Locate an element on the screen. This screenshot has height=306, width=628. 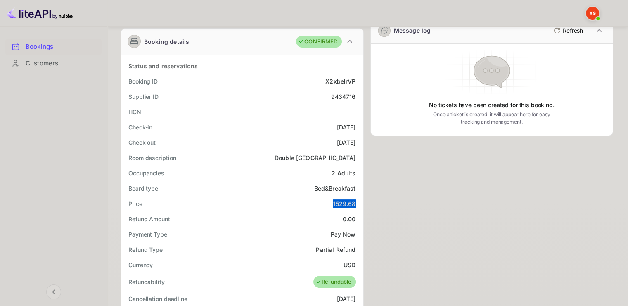
div: Board type is located at coordinates (143, 188).